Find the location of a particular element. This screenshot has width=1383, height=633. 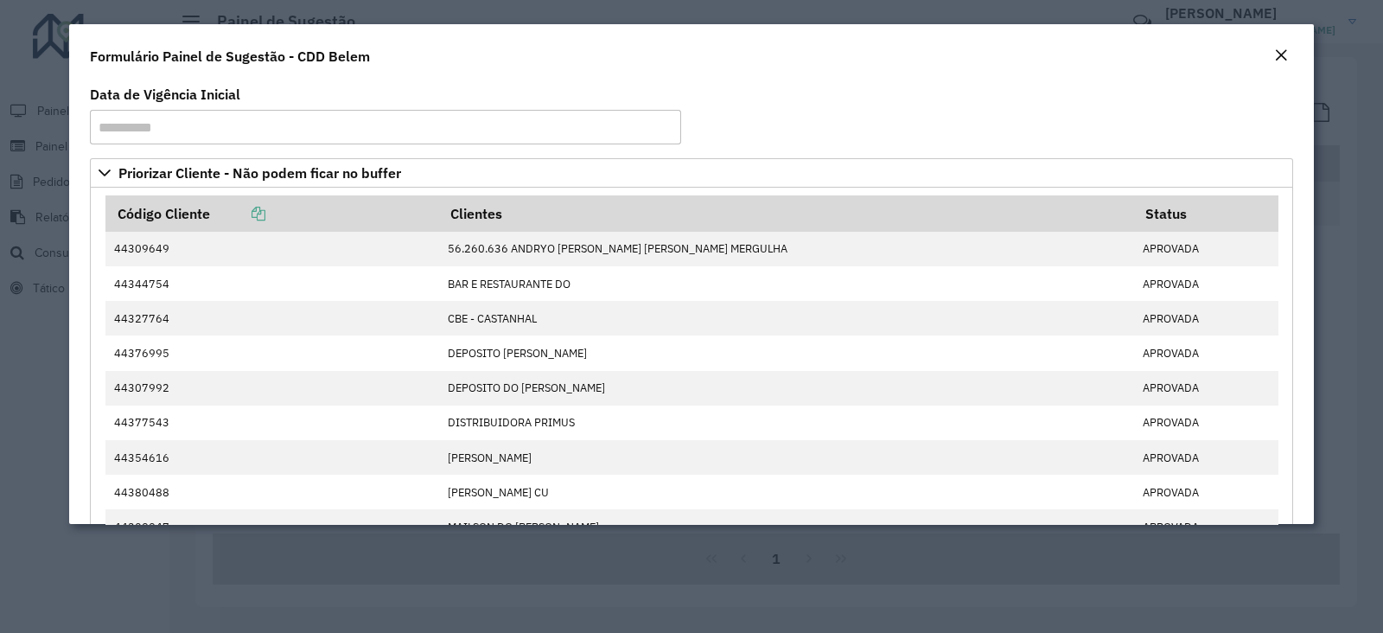

td: 44380488 is located at coordinates (272, 492).